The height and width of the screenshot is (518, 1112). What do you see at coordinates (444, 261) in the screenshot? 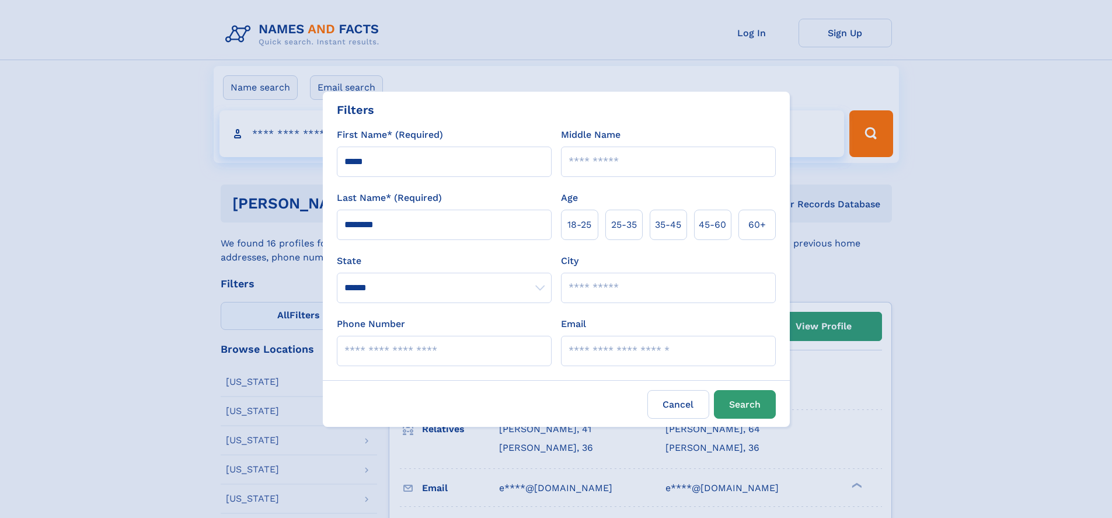
I see `label: State` at bounding box center [444, 261].